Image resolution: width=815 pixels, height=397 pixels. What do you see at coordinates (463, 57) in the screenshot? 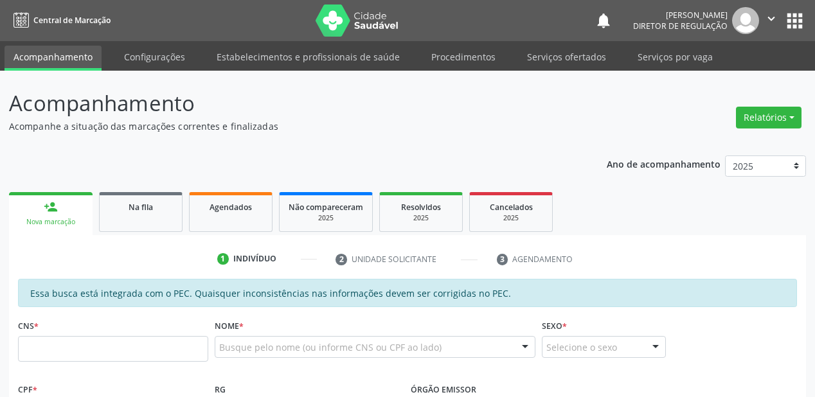
I see `a: Procedimentos` at bounding box center [463, 57].